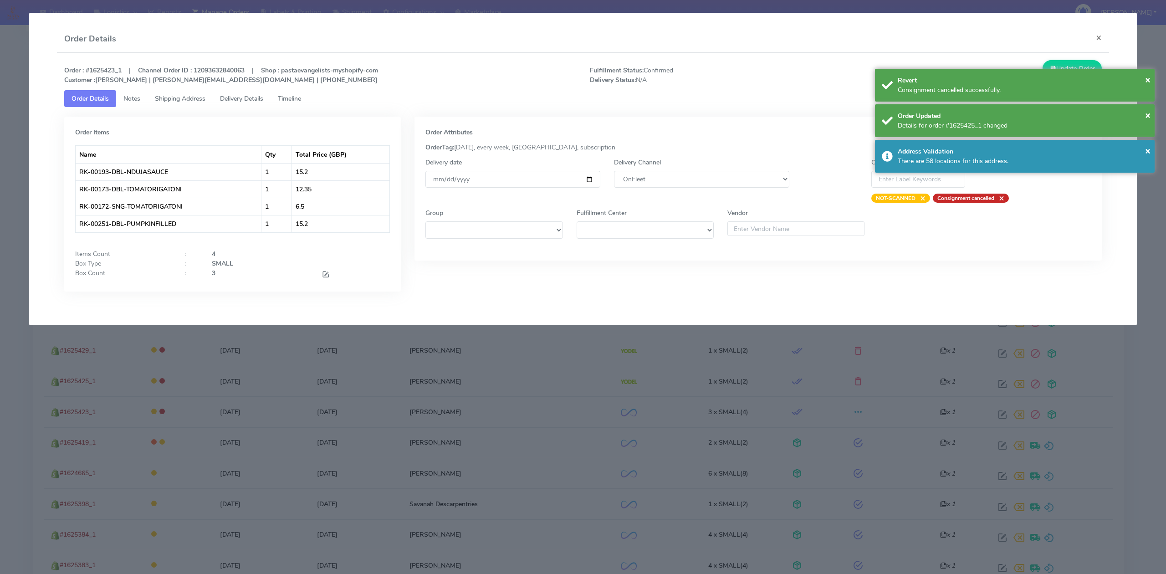 This screenshot has height=574, width=1166. Describe the element at coordinates (123, 254) in the screenshot. I see `div: Items Count` at that location.